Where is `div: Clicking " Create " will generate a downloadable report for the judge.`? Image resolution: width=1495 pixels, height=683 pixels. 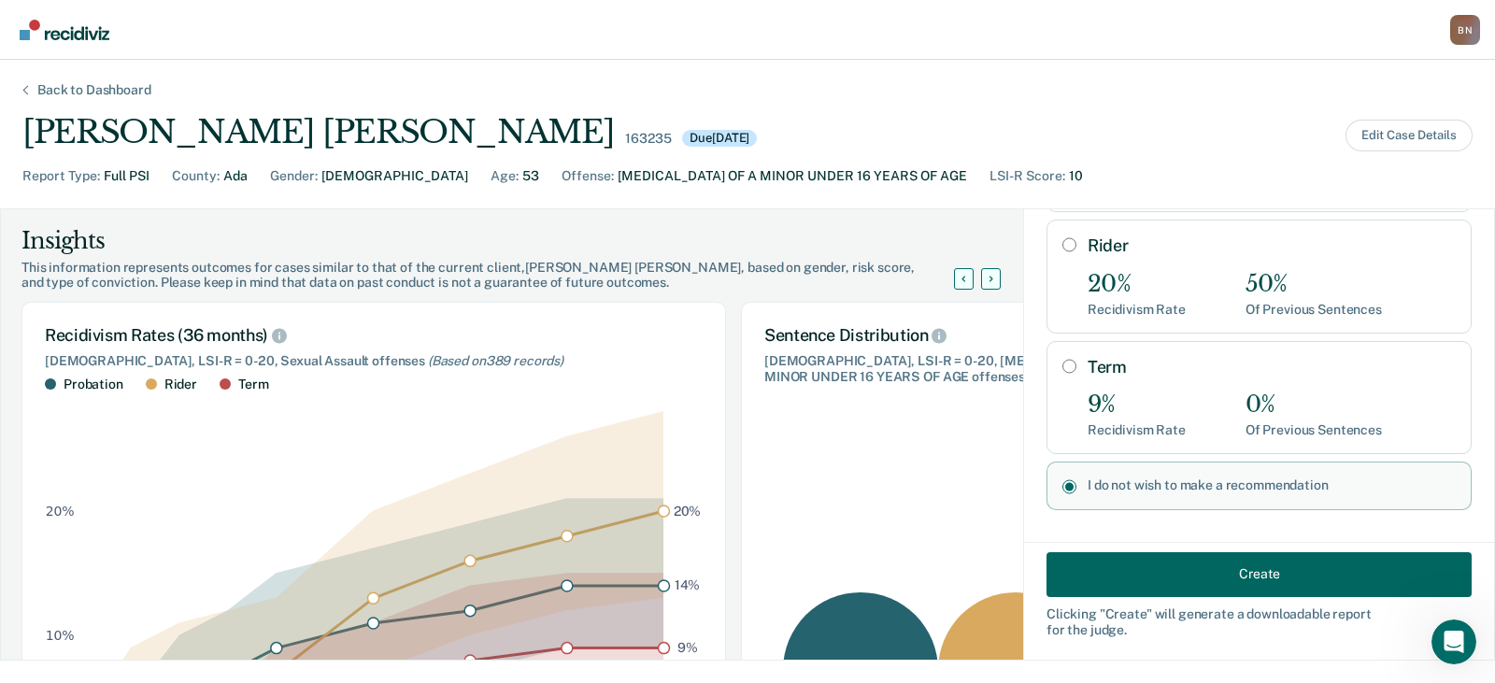 div: Clicking " Create " will generate a downloadable report for the judge. is located at coordinates (1258, 621).